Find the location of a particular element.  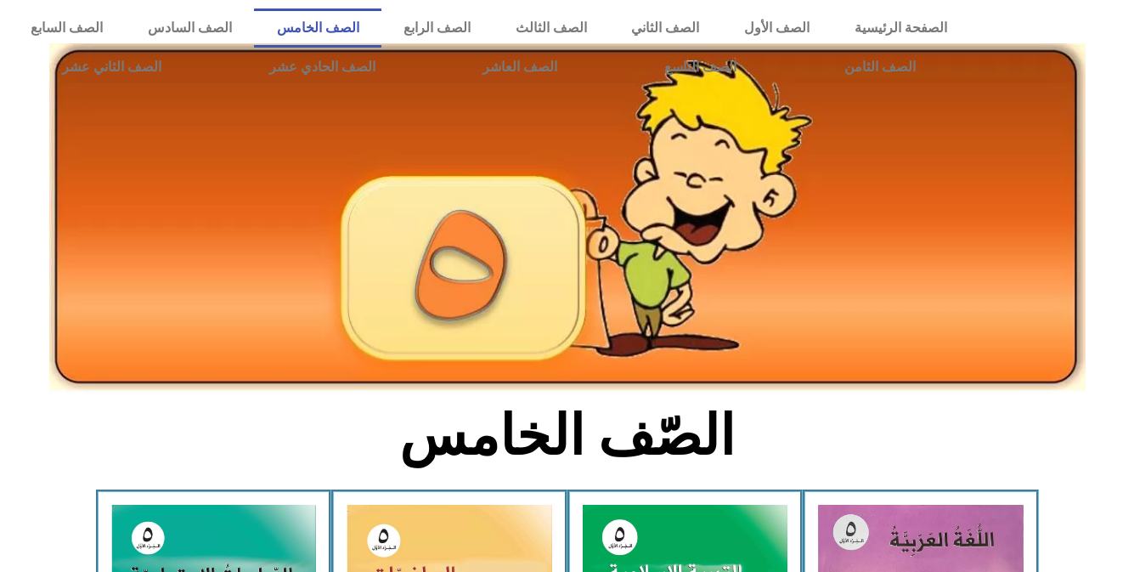

h2: الصّف الخامس is located at coordinates (567, 436).